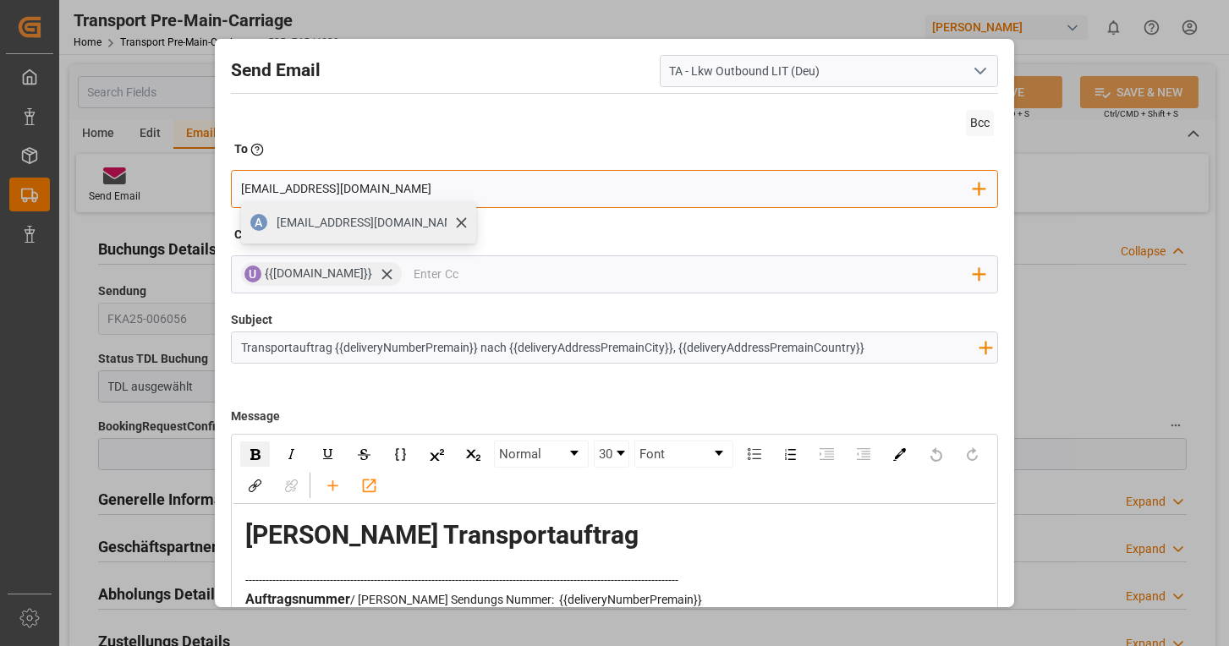 This screenshot has width=1229, height=646. I want to click on div: Subscript, so click(473, 454).